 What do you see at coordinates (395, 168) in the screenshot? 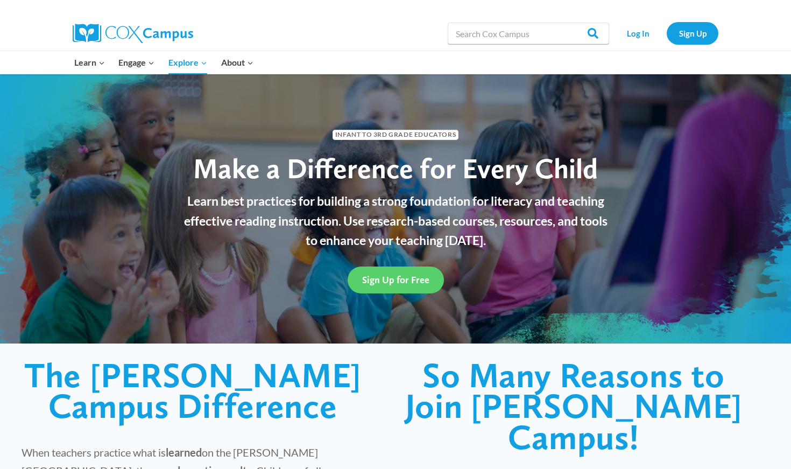
I see `span: Make a Difference for Every Child` at bounding box center [395, 168].